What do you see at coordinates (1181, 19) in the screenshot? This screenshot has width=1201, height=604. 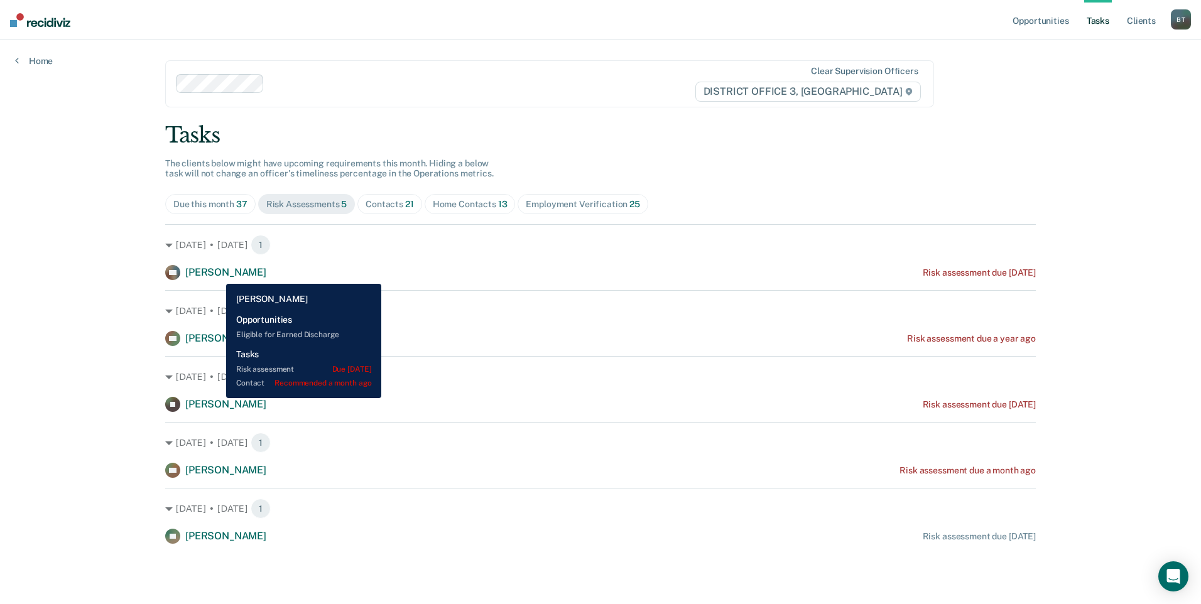 I see `button: BT` at bounding box center [1181, 19].